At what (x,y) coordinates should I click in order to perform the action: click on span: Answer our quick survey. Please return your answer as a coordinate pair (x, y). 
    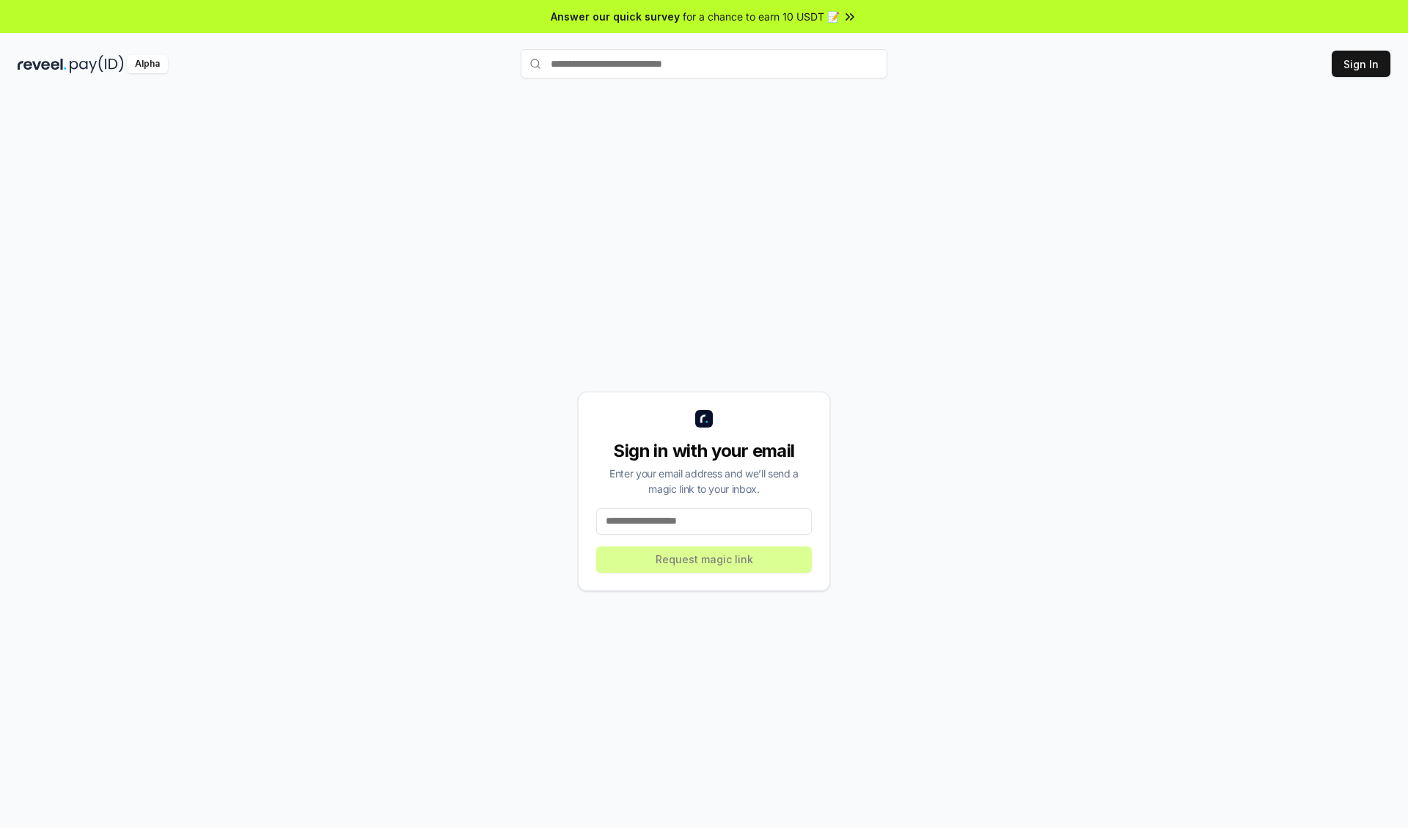
    Looking at the image, I should click on (615, 16).